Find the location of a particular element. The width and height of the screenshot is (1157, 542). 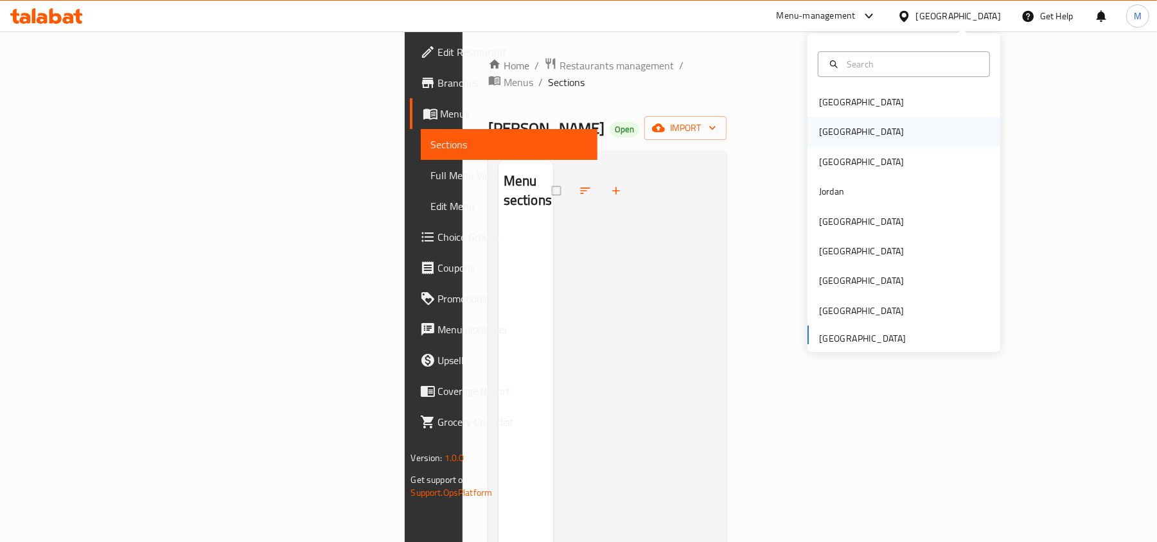

span: Restaurants management is located at coordinates (617, 66).